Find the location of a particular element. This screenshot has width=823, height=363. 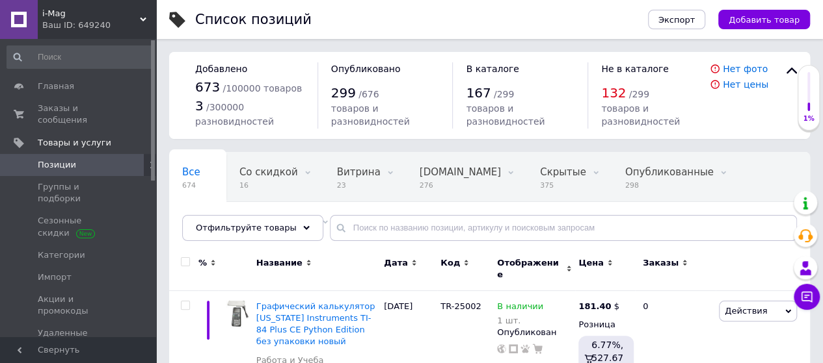

span: Отфильтруйте товары is located at coordinates (246, 228).